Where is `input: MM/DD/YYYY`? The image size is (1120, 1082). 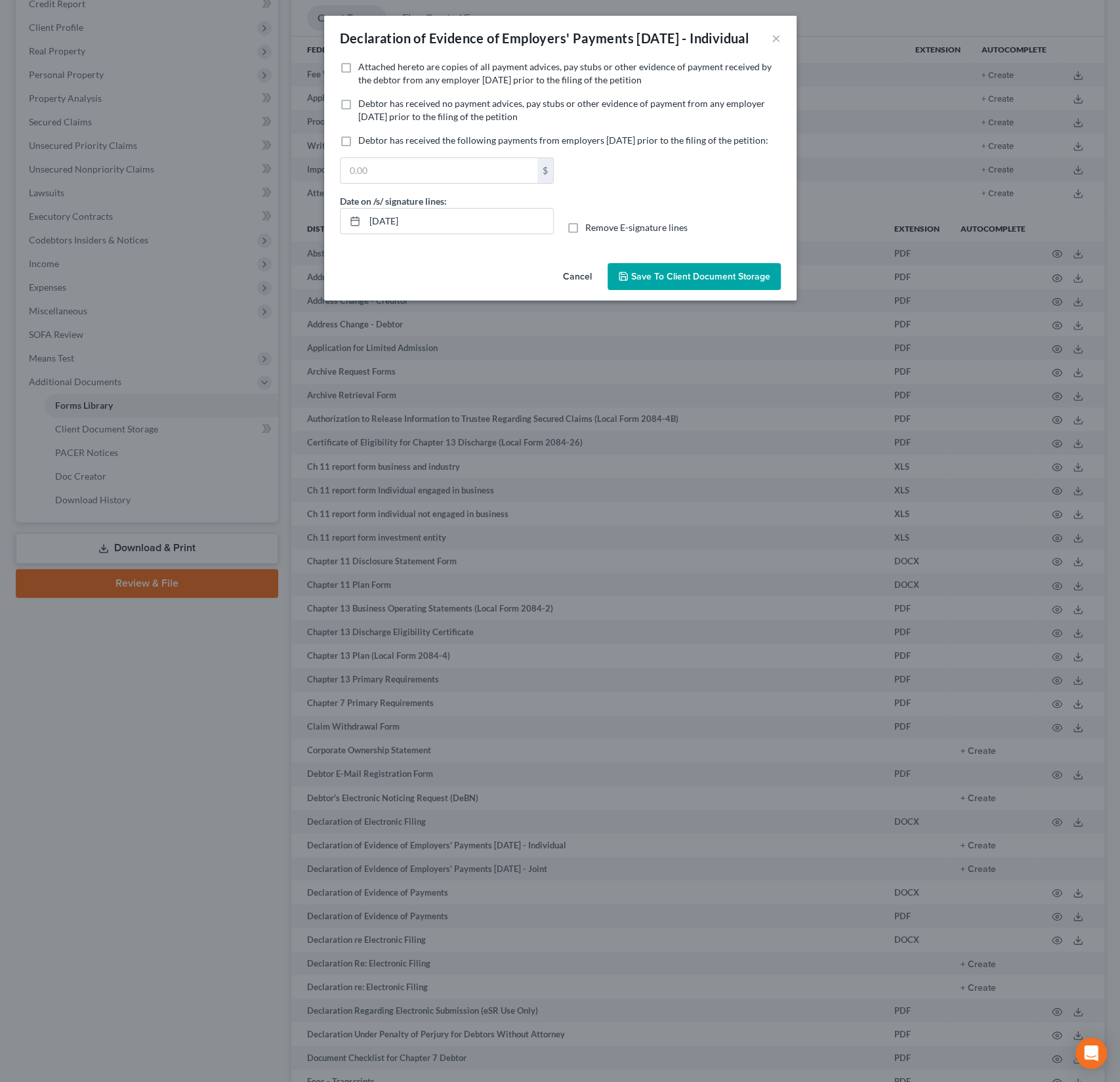 input: MM/DD/YYYY is located at coordinates (458, 221).